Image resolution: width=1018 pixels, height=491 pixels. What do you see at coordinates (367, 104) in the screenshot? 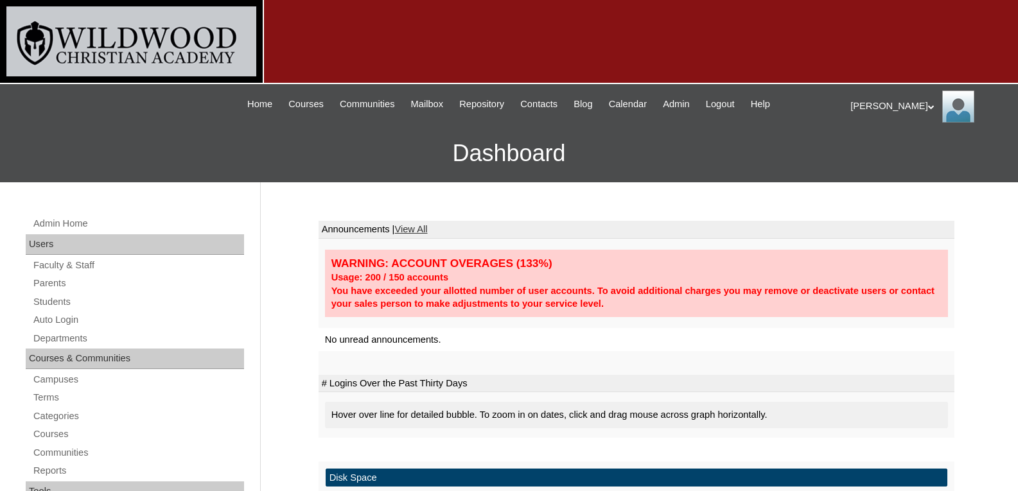
I see `span: Communities` at bounding box center [367, 104].